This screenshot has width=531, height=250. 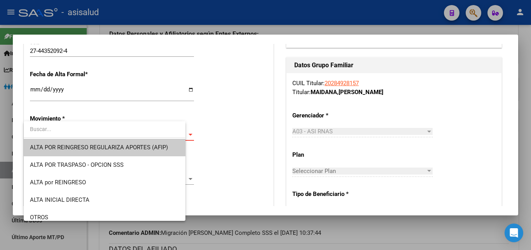 I want to click on span: ALTA POR TRASPASO - OPCION SSS, so click(x=77, y=165).